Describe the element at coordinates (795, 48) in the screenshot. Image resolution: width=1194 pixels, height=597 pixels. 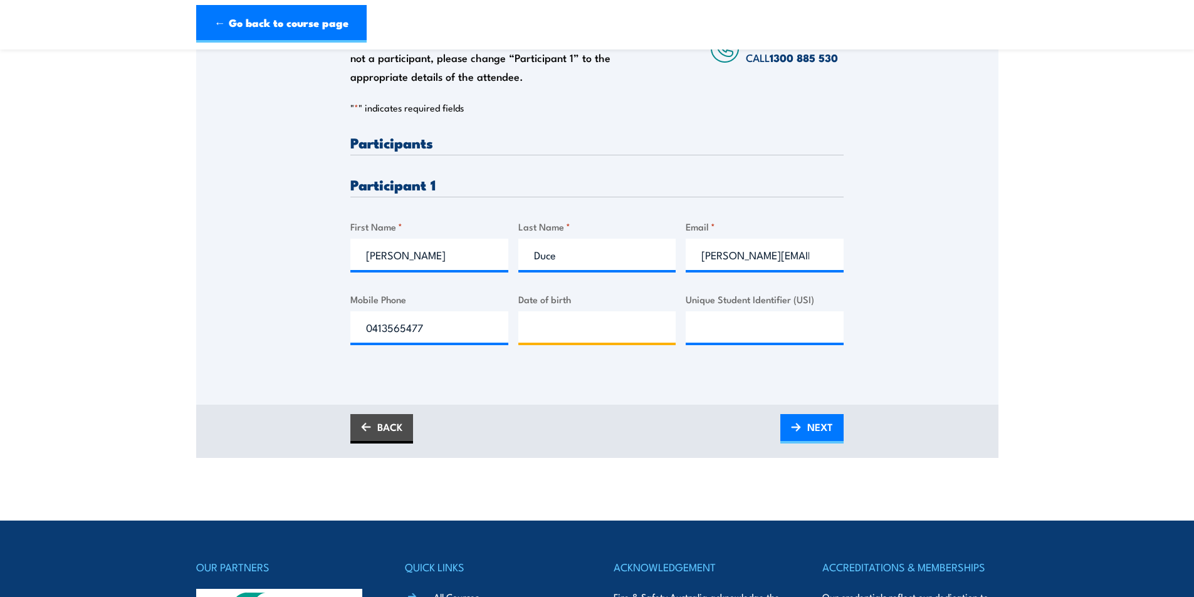
I see `span: Speak to a specialist CALL` at that location.